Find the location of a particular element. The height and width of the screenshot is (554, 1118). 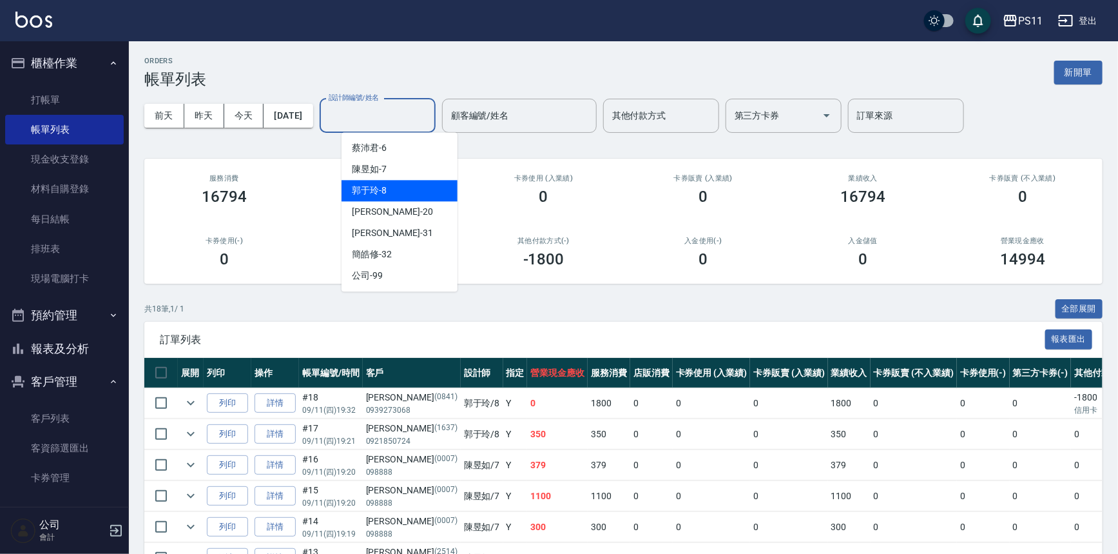

th: 業績收入 is located at coordinates (849, 373).